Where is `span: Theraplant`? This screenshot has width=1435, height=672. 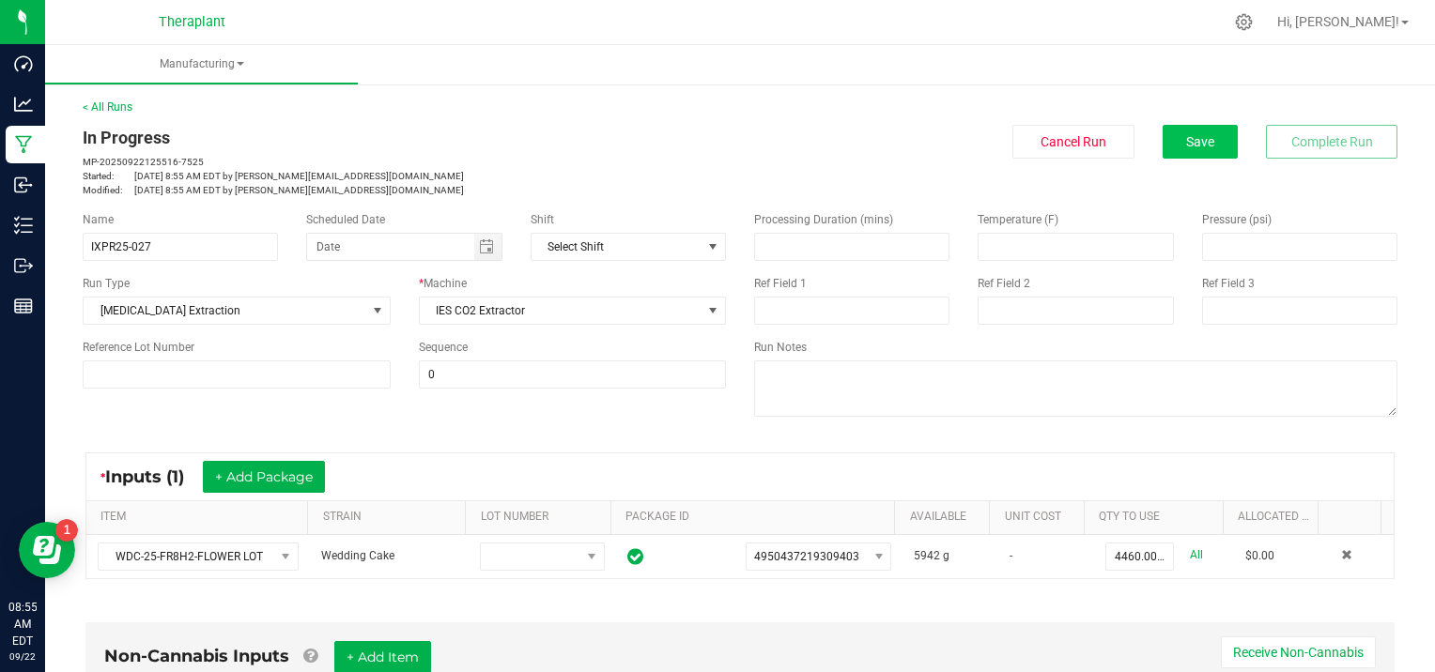 span: Theraplant is located at coordinates (192, 22).